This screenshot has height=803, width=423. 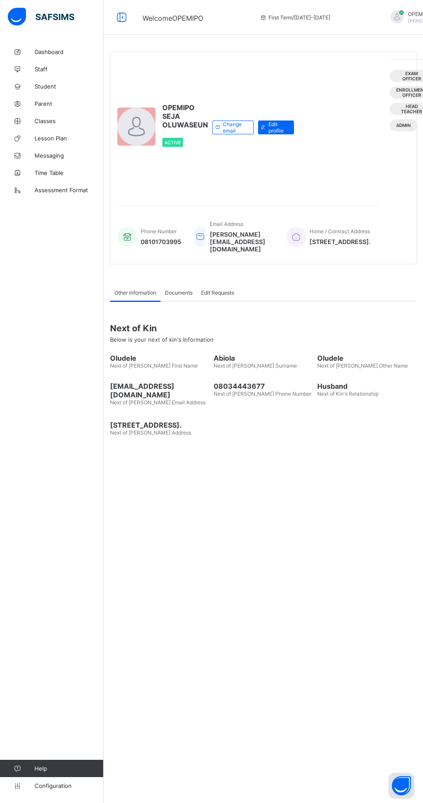 I want to click on span: Edit Requests, so click(x=218, y=292).